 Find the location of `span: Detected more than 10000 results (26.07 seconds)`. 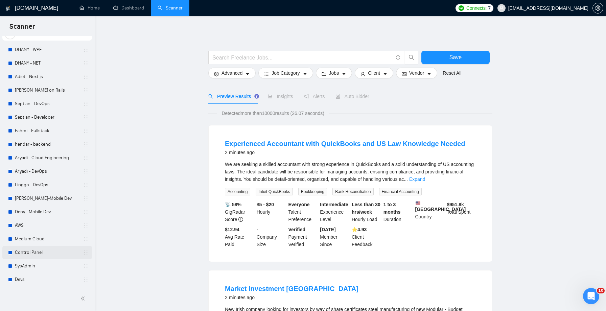

span: Detected more than 10000 results (26.07 seconds) is located at coordinates (273, 113).